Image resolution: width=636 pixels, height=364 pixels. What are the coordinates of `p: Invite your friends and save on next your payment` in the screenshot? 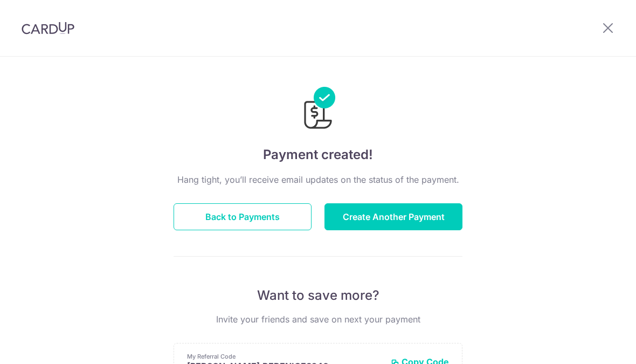 It's located at (318, 319).